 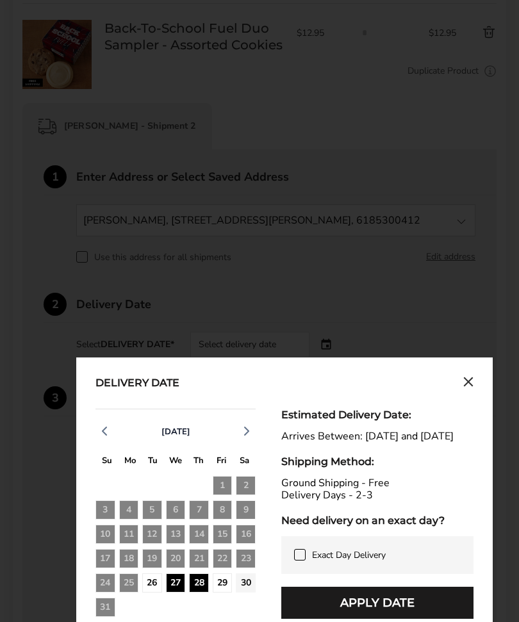 What do you see at coordinates (378, 415) in the screenshot?
I see `div: Estimated Delivery Date:` at bounding box center [378, 415].